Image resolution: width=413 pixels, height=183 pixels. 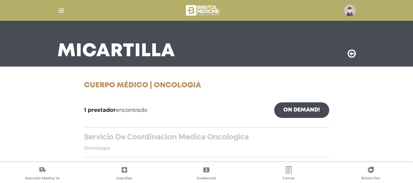 I want to click on h4: Servicio De Coordinacion Medica Oncologica, so click(x=207, y=137).